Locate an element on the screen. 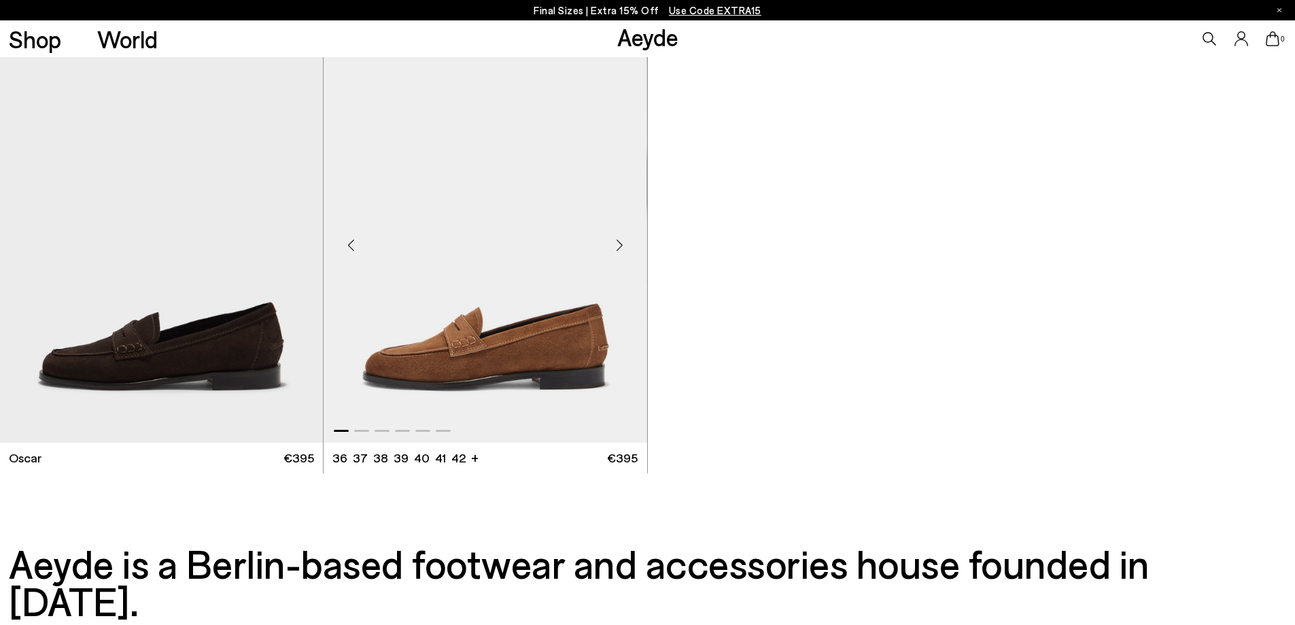 This screenshot has width=1295, height=625. li: 42 is located at coordinates (458, 457).